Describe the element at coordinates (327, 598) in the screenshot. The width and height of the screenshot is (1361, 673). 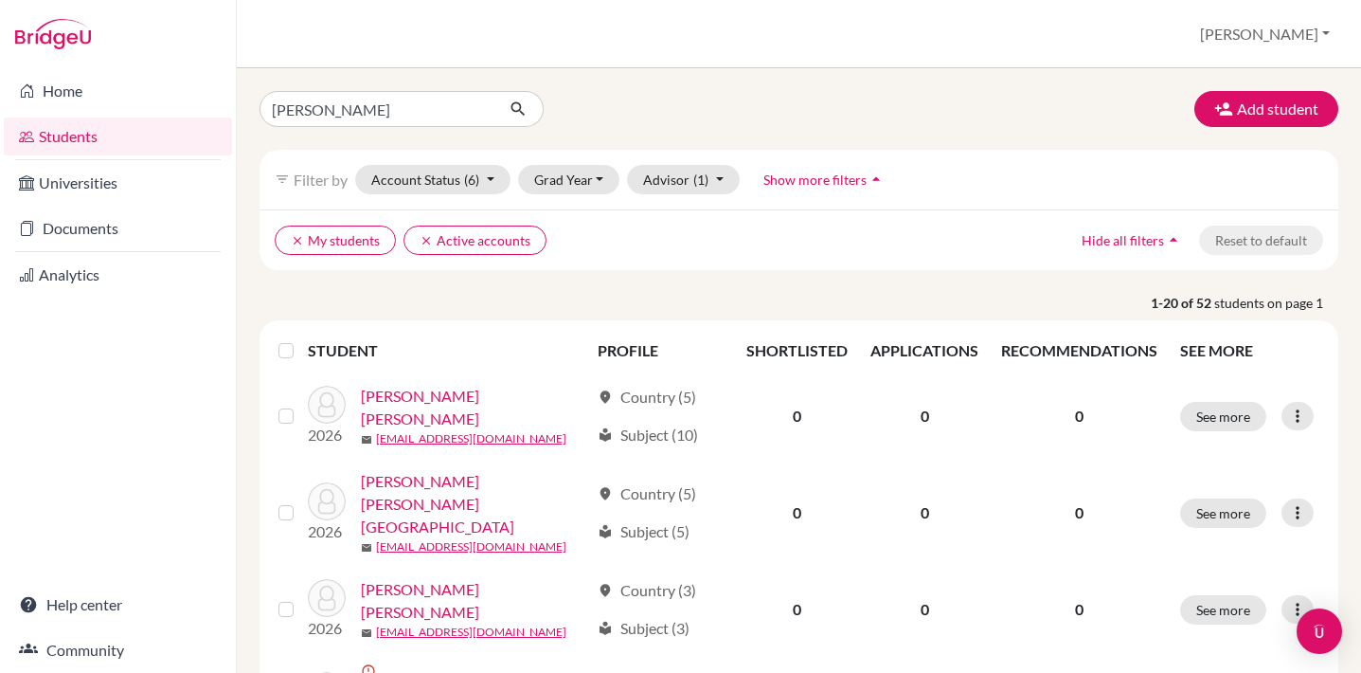
I see `img: AVILA OCHOA, JUANITA` at that location.